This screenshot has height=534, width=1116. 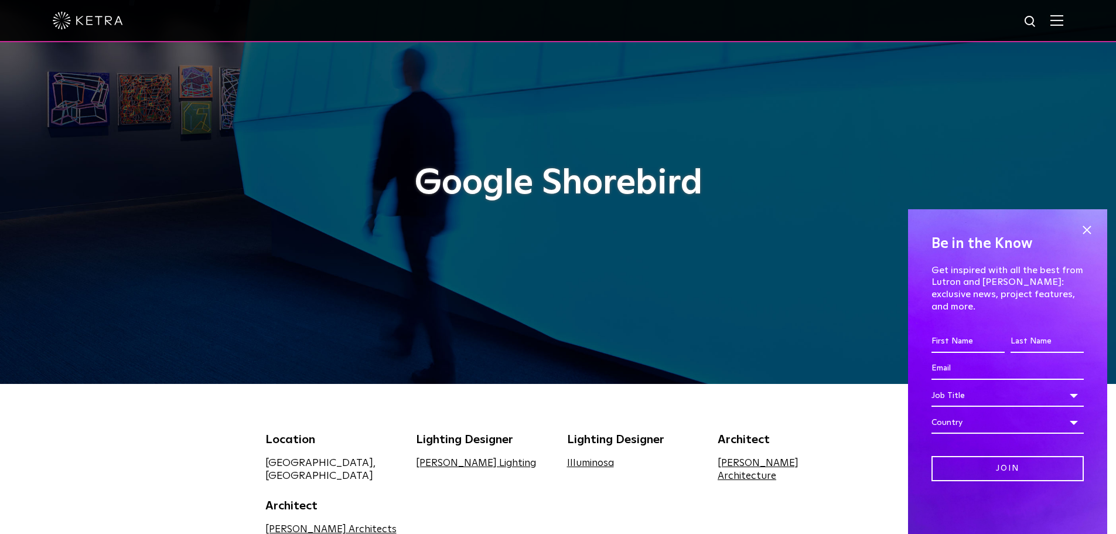 What do you see at coordinates (332, 439) in the screenshot?
I see `div: Location` at bounding box center [332, 439].